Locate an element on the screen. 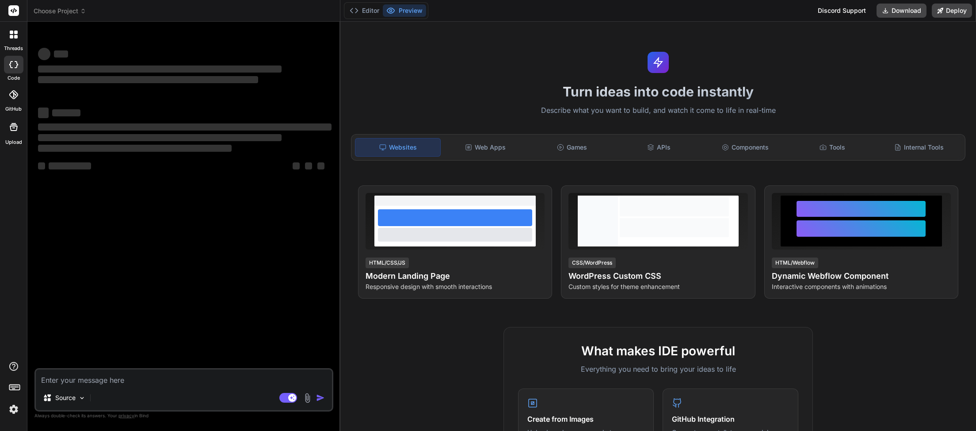  h4: Dynamic Webflow Component is located at coordinates (861, 276).